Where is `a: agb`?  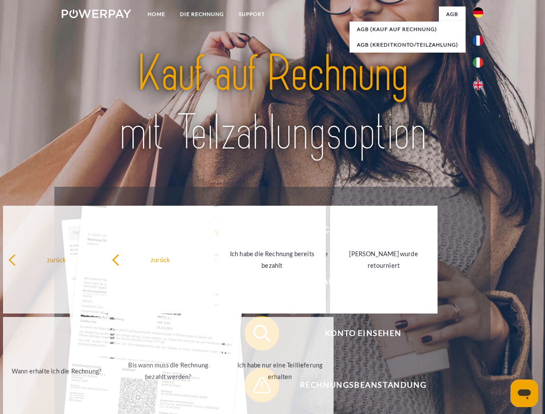 a: agb is located at coordinates (452, 14).